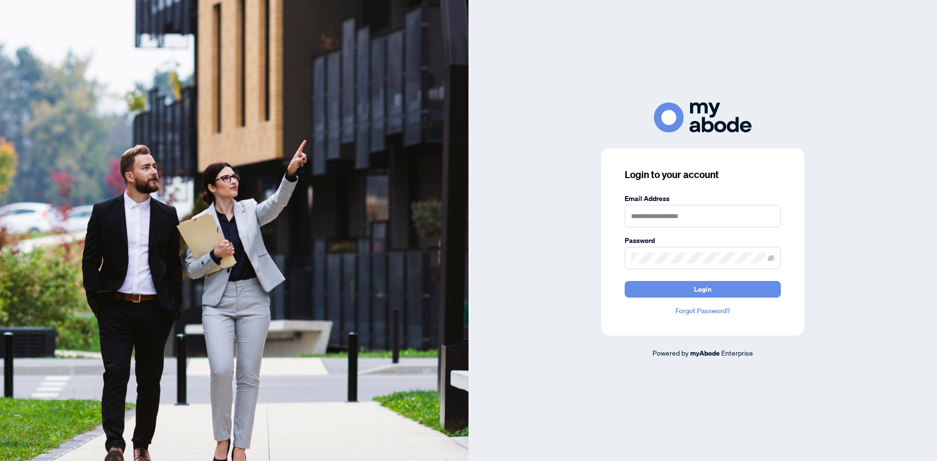 The height and width of the screenshot is (461, 937). Describe the element at coordinates (704, 353) in the screenshot. I see `a: myAbode` at that location.